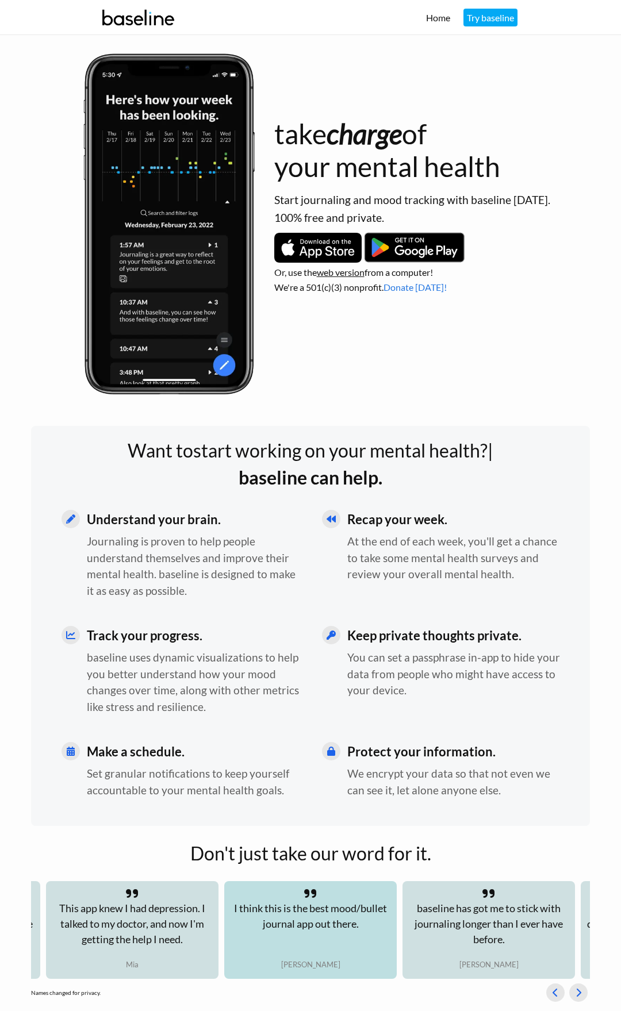 Image resolution: width=621 pixels, height=1011 pixels. What do you see at coordinates (489, 930) in the screenshot?
I see `div: 1 / 8` at bounding box center [489, 930].